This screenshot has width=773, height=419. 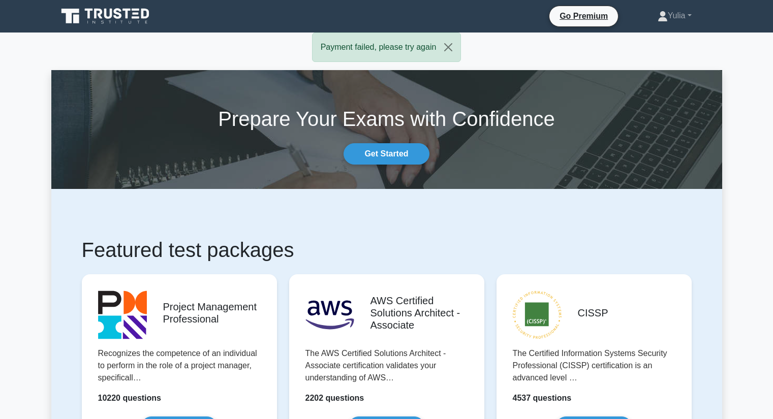 What do you see at coordinates (583, 16) in the screenshot?
I see `a: Go Premium` at bounding box center [583, 16].